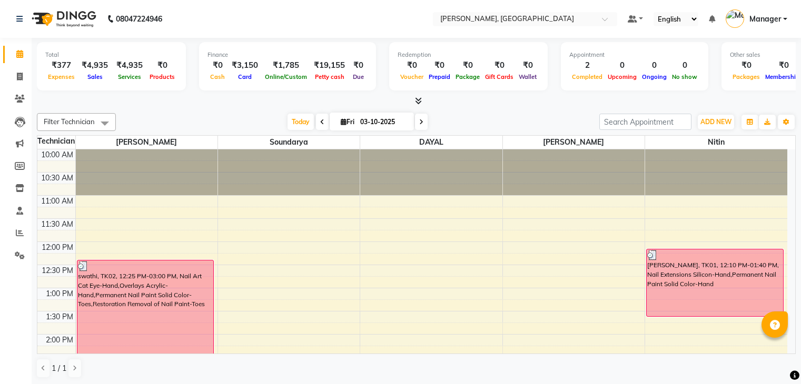 Image resolution: width=801 pixels, height=384 pixels. I want to click on span: Online/Custom, so click(286, 77).